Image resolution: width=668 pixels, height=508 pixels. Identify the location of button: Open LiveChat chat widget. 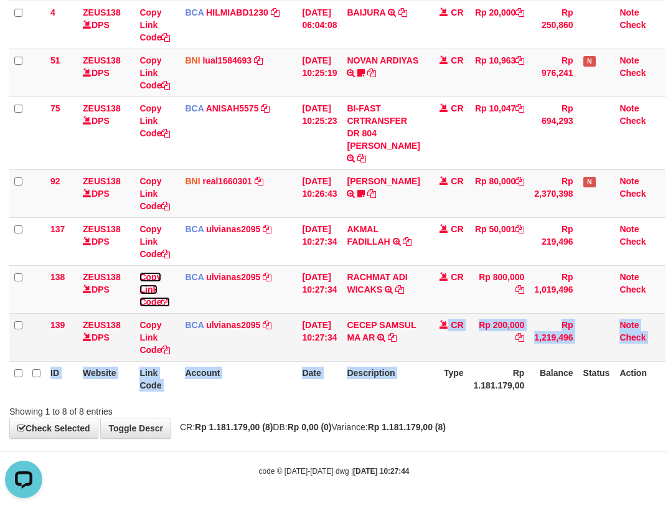
(24, 24).